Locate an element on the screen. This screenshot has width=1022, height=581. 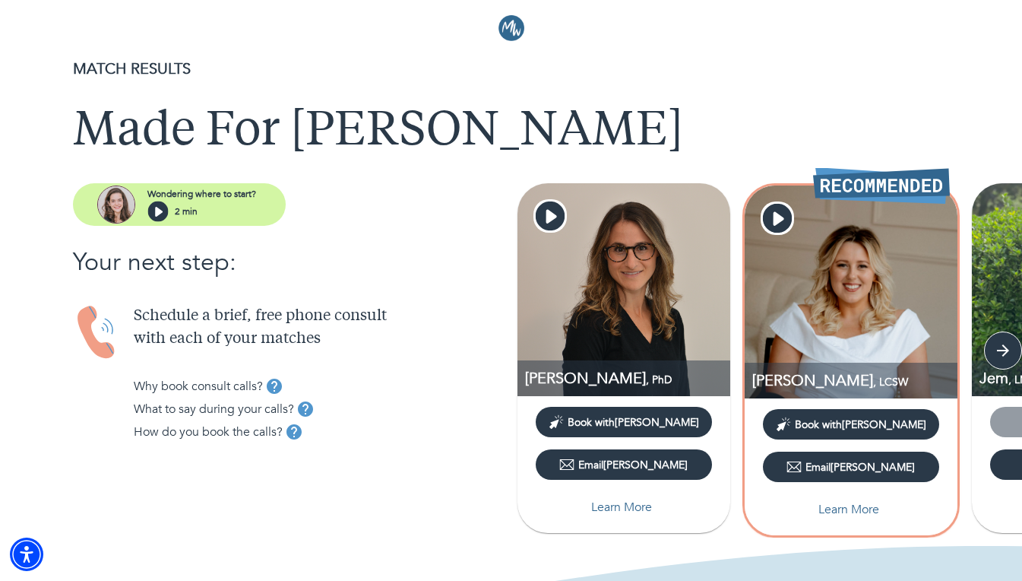
img: Recommended Therapist is located at coordinates (882, 185).